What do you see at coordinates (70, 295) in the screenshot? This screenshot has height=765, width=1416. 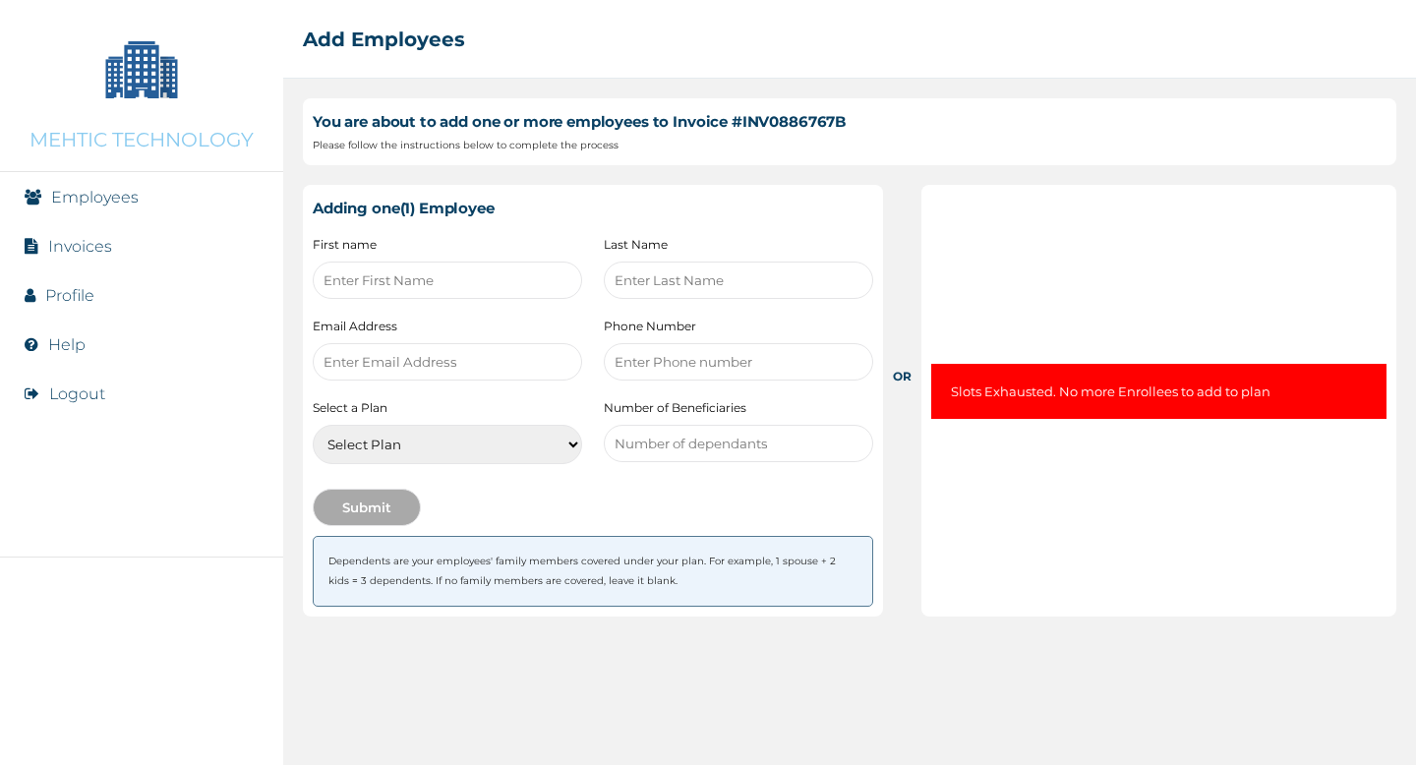 I see `a: Profile` at bounding box center [70, 295].